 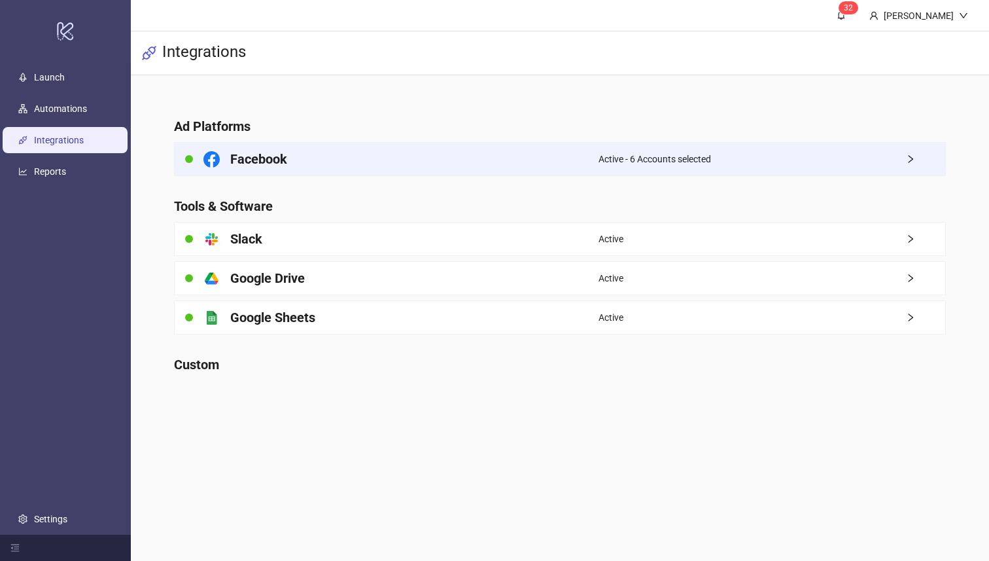 What do you see at coordinates (559, 317) in the screenshot?
I see `a: Google SheetsActiveright` at bounding box center [559, 317].